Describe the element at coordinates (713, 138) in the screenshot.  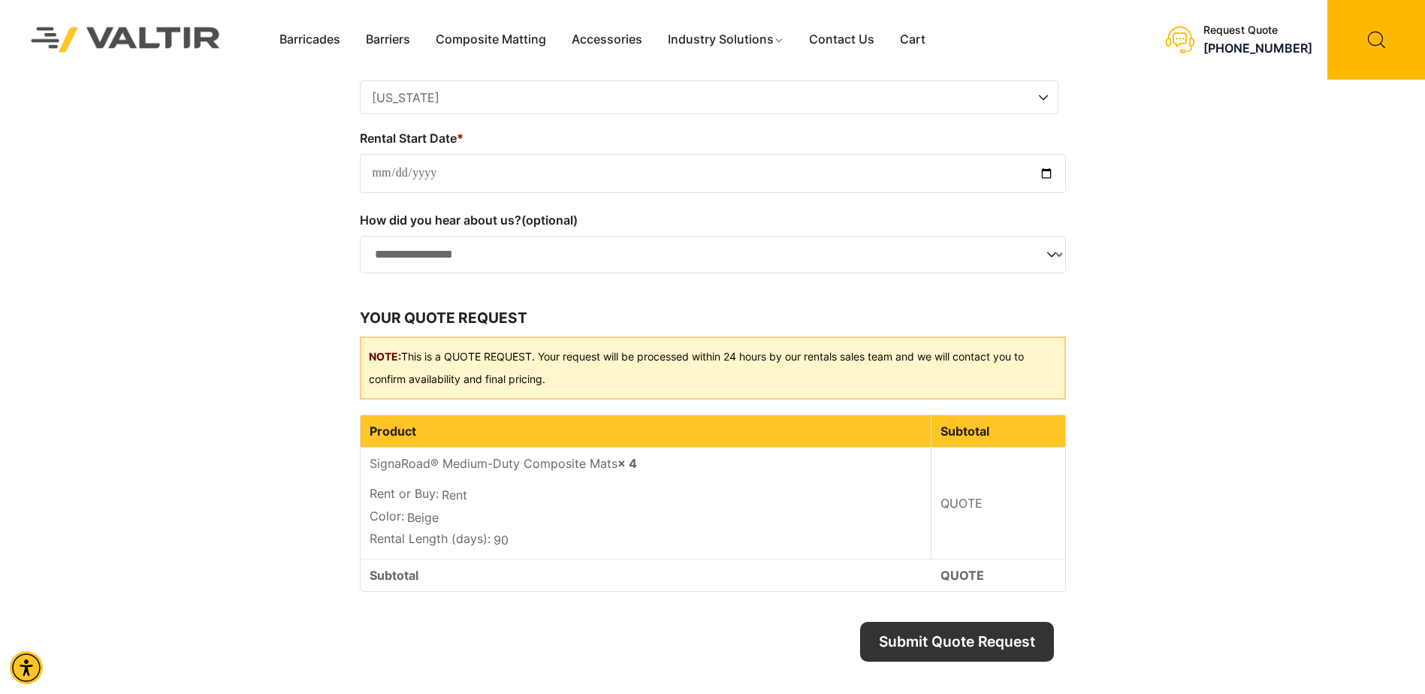
I see `label: Rental Start Date` at that location.